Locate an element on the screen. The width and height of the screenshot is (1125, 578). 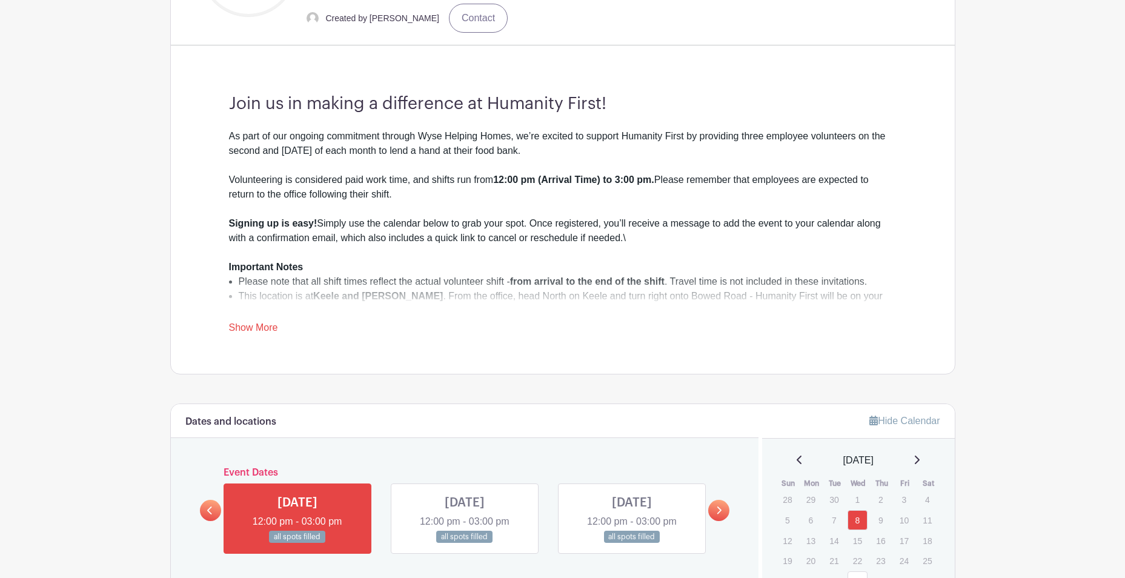
th: Sun is located at coordinates (788, 483).